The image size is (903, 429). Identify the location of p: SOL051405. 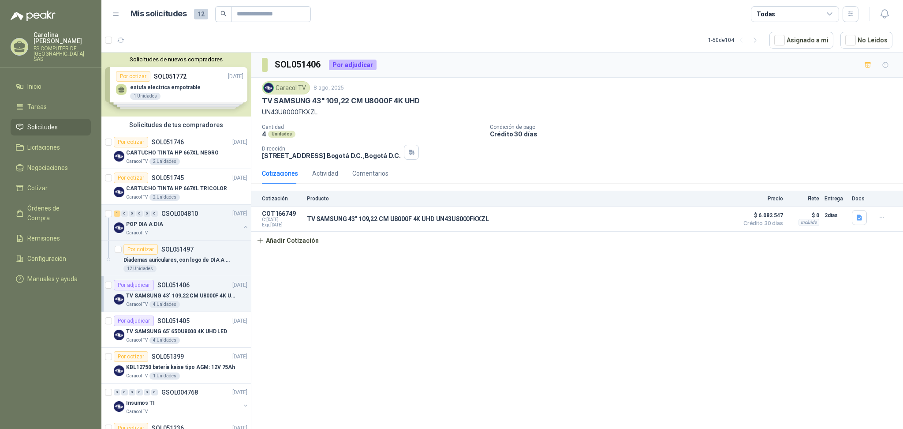
(173, 321).